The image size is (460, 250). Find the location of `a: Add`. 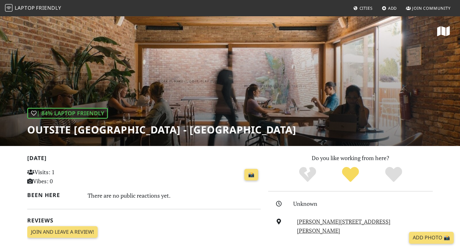

a: Add is located at coordinates (389, 8).